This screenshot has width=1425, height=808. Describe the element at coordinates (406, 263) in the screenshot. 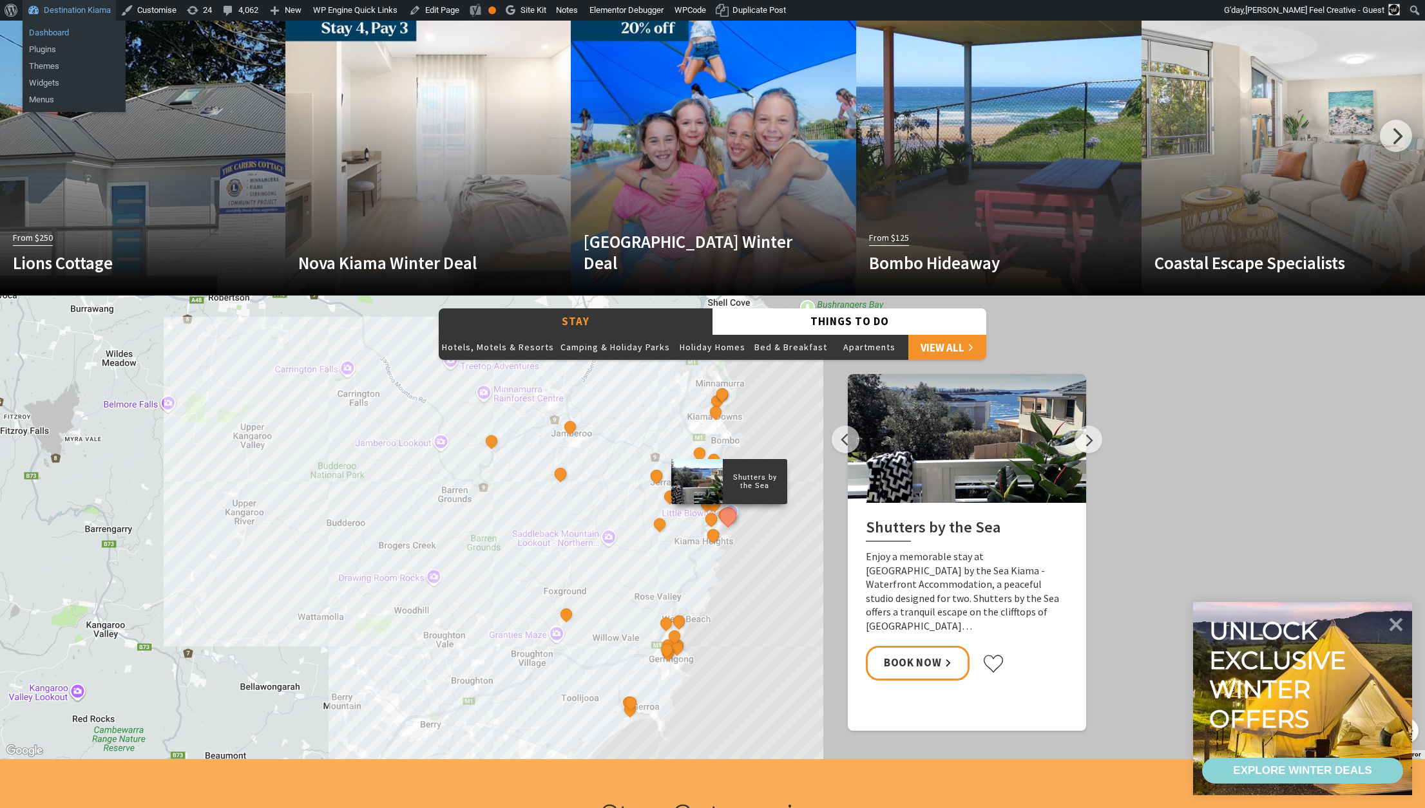

I see `h4: Nova Kiama Winter Deal` at that location.